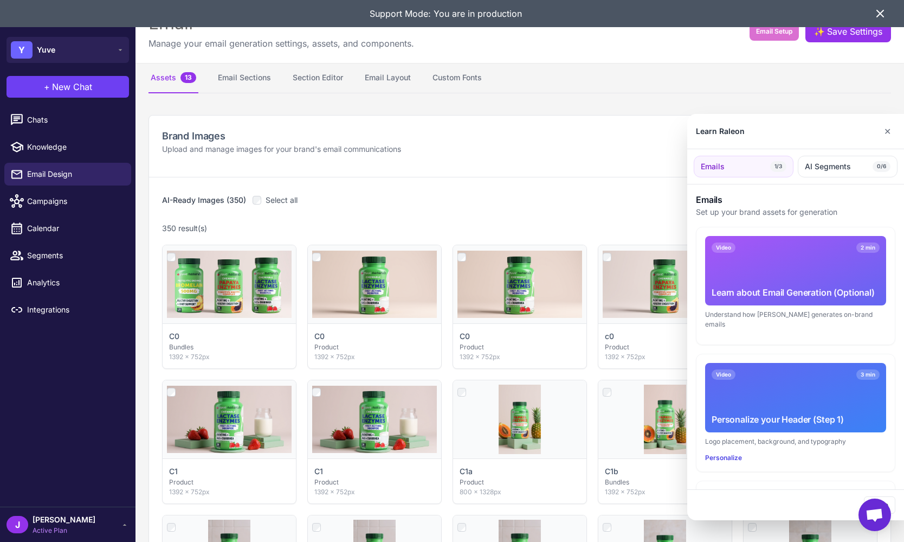  I want to click on span: AI Segments, so click(828, 166).